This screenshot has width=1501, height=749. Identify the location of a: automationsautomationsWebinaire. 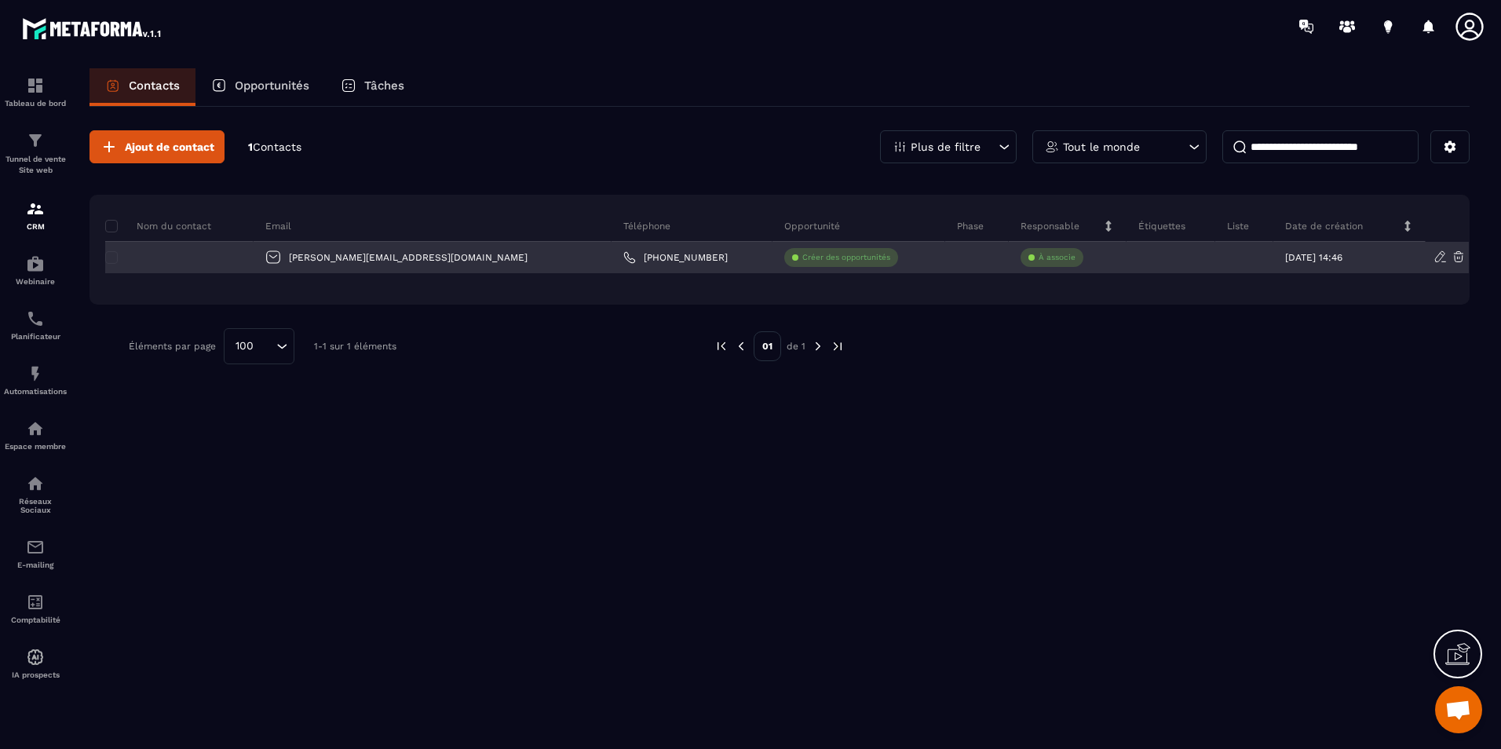
(35, 270).